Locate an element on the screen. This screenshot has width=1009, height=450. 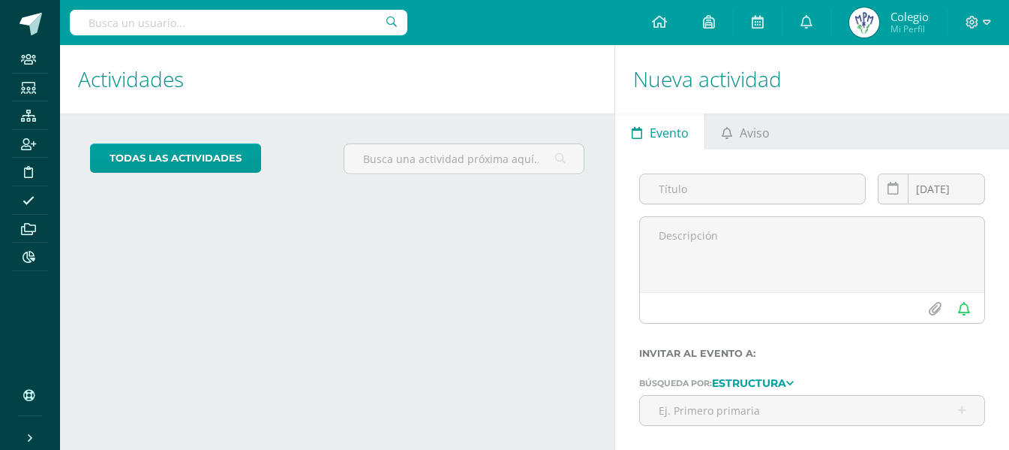
input: Título is located at coordinates (753, 188).